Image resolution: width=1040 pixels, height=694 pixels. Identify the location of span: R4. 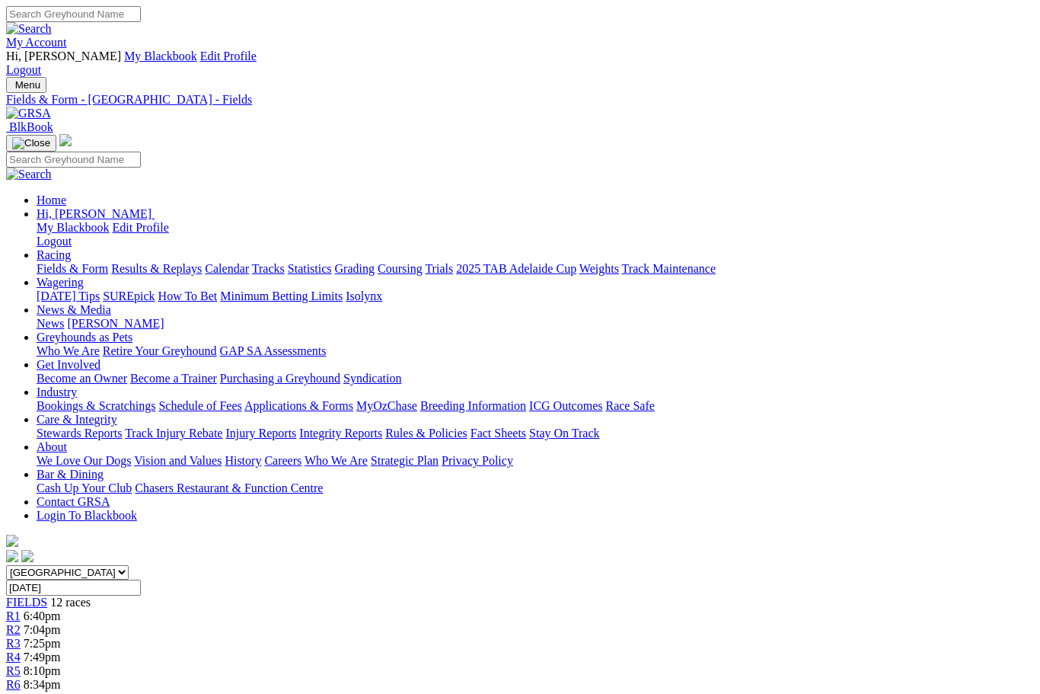
(13, 656).